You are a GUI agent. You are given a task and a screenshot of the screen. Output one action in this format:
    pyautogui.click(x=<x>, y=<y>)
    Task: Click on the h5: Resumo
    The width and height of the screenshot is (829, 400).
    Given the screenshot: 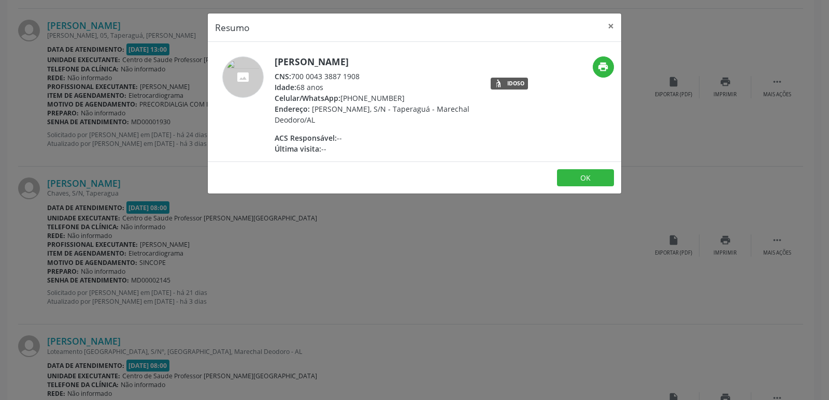 What is the action you would take?
    pyautogui.click(x=232, y=27)
    